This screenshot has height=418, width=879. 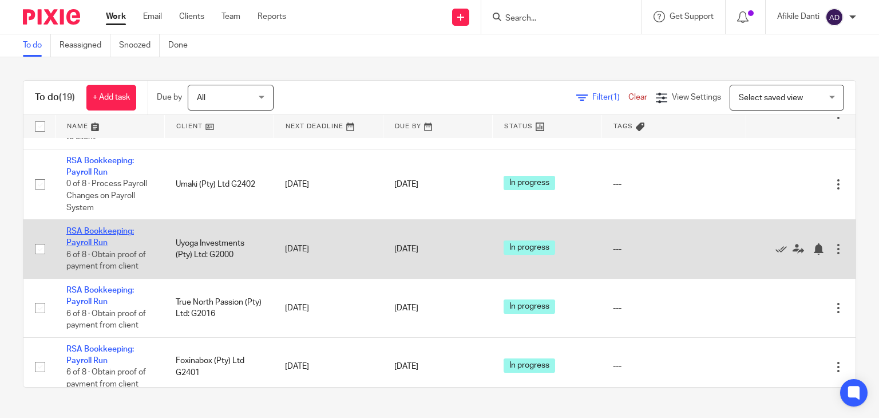 What do you see at coordinates (219, 366) in the screenshot?
I see `td: Foxinabox (Pty) Ltd G2401` at bounding box center [219, 366].